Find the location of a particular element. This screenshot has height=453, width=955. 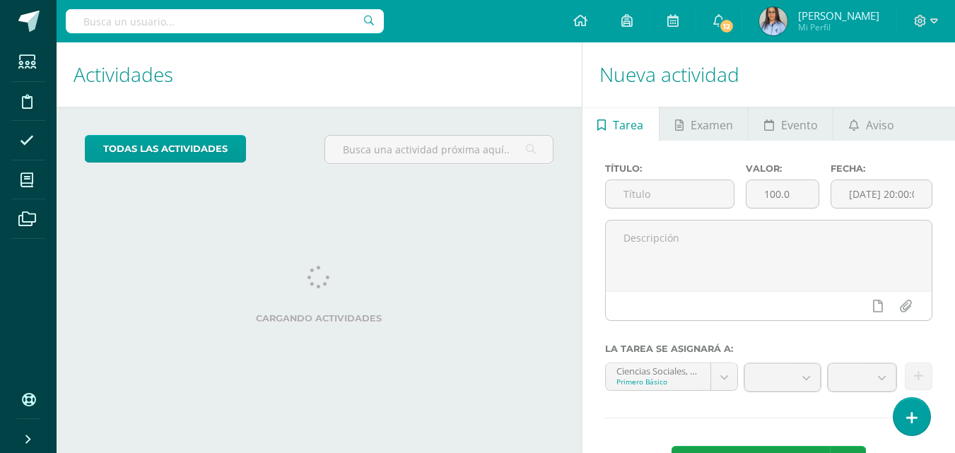

input: Busca una actividad próxima aquí... is located at coordinates (438, 149).